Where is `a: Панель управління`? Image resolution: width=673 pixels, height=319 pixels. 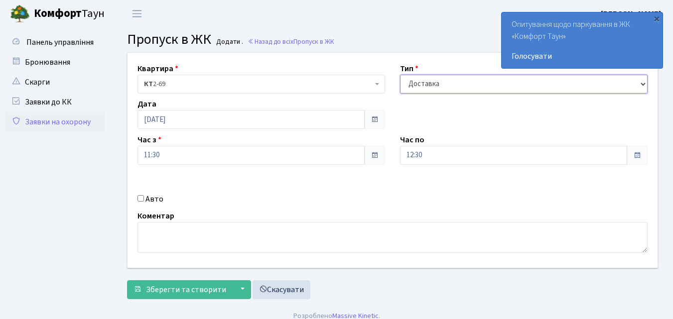
a: Панель управління is located at coordinates (55, 42).